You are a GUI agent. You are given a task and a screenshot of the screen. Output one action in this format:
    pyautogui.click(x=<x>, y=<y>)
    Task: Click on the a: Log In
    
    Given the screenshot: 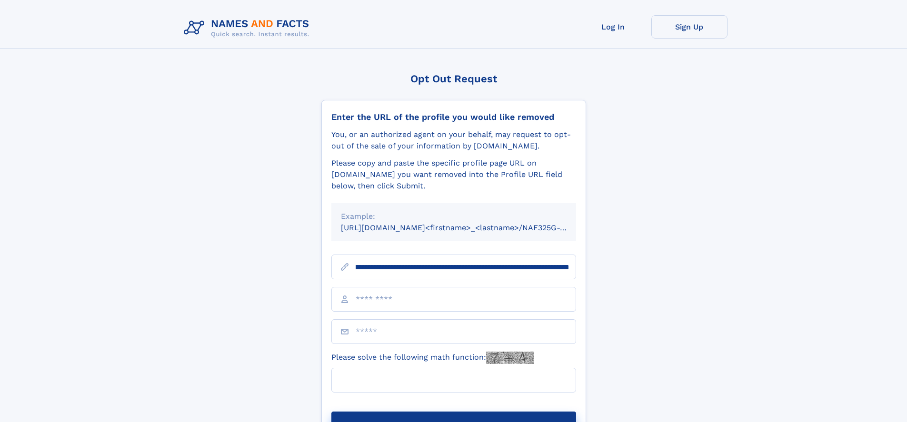 What is the action you would take?
    pyautogui.click(x=613, y=27)
    